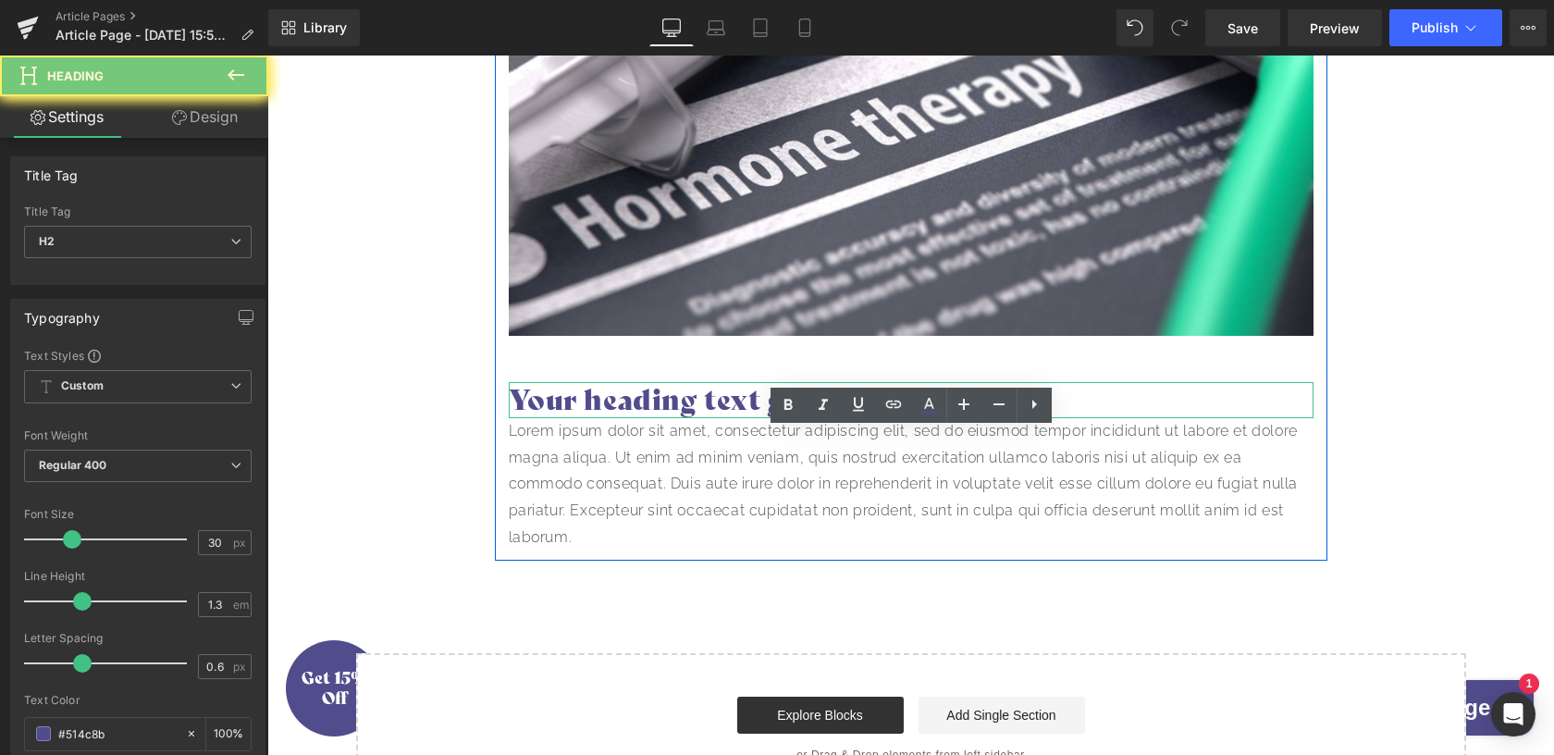 Image resolution: width=1554 pixels, height=755 pixels. What do you see at coordinates (716, 28) in the screenshot?
I see `a: Laptop` at bounding box center [716, 28].